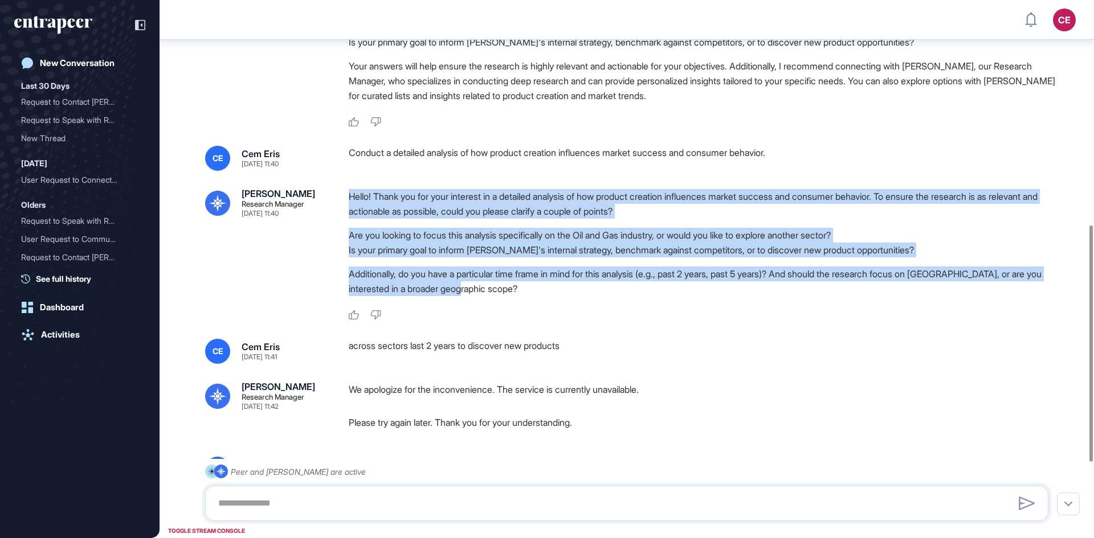  Describe the element at coordinates (75, 180) in the screenshot. I see `div: User Request to Connect w...` at that location.